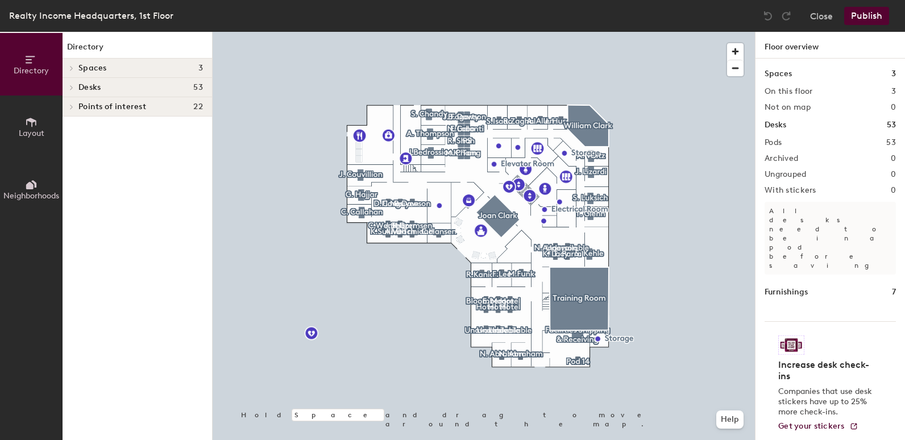 This screenshot has width=905, height=440. Describe the element at coordinates (91, 15) in the screenshot. I see `div: Realty Income Headquarters, 1st Floor` at that location.